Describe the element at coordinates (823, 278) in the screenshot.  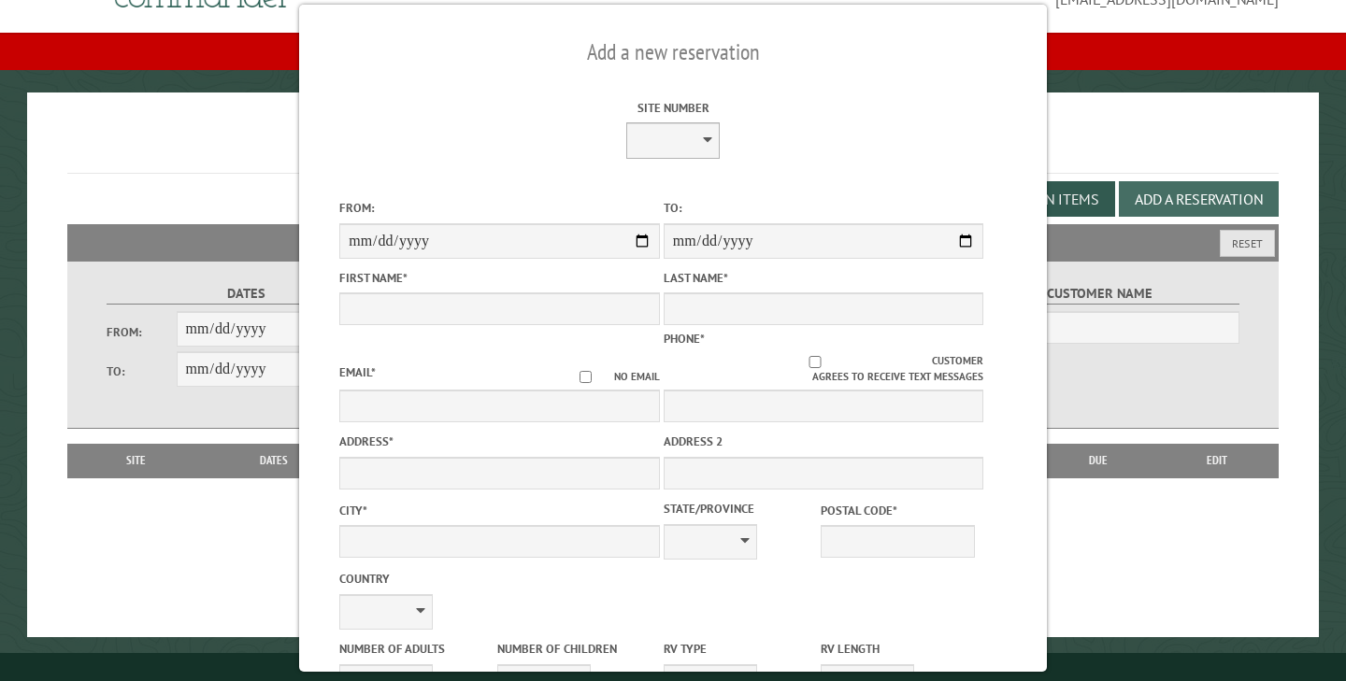
I see `label: Last Name` at that location.